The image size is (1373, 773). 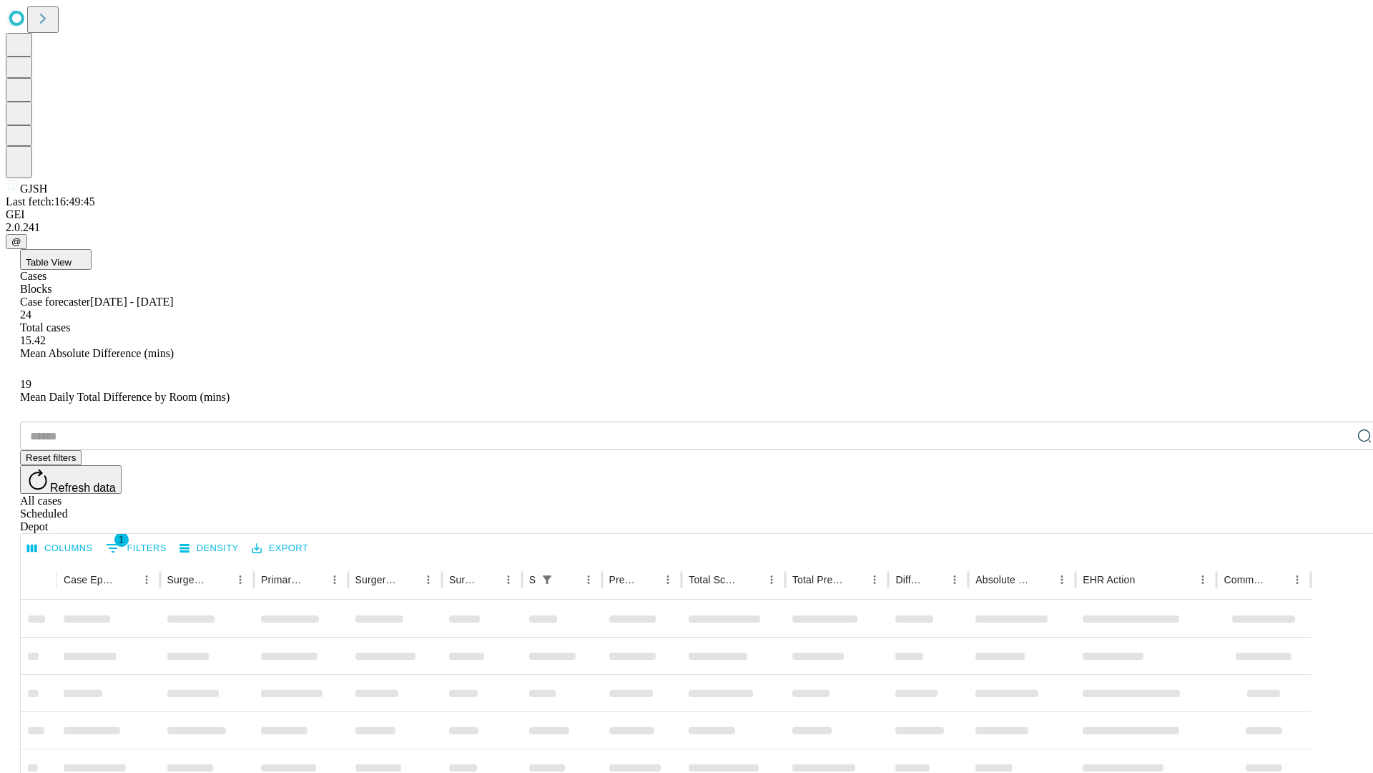 I want to click on span: Reset filters, so click(x=51, y=457).